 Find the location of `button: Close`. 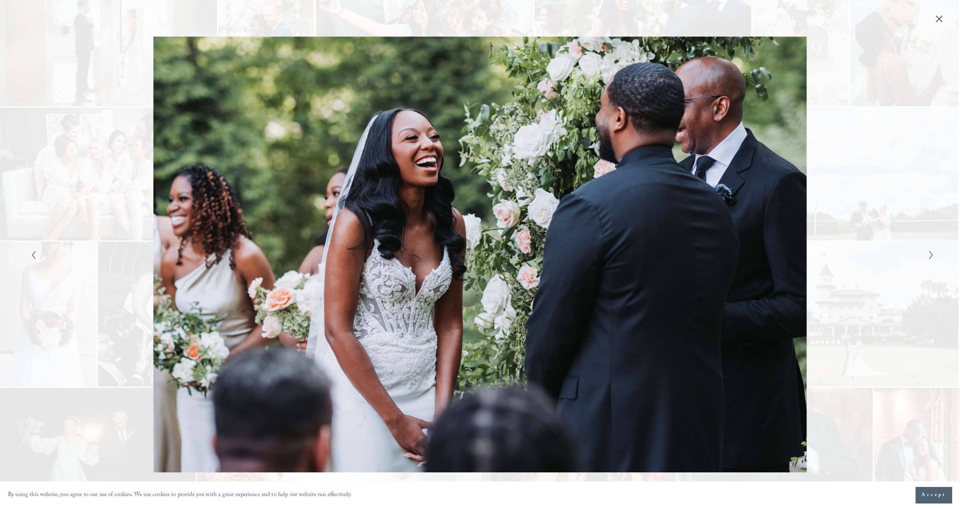

button: Close is located at coordinates (939, 19).